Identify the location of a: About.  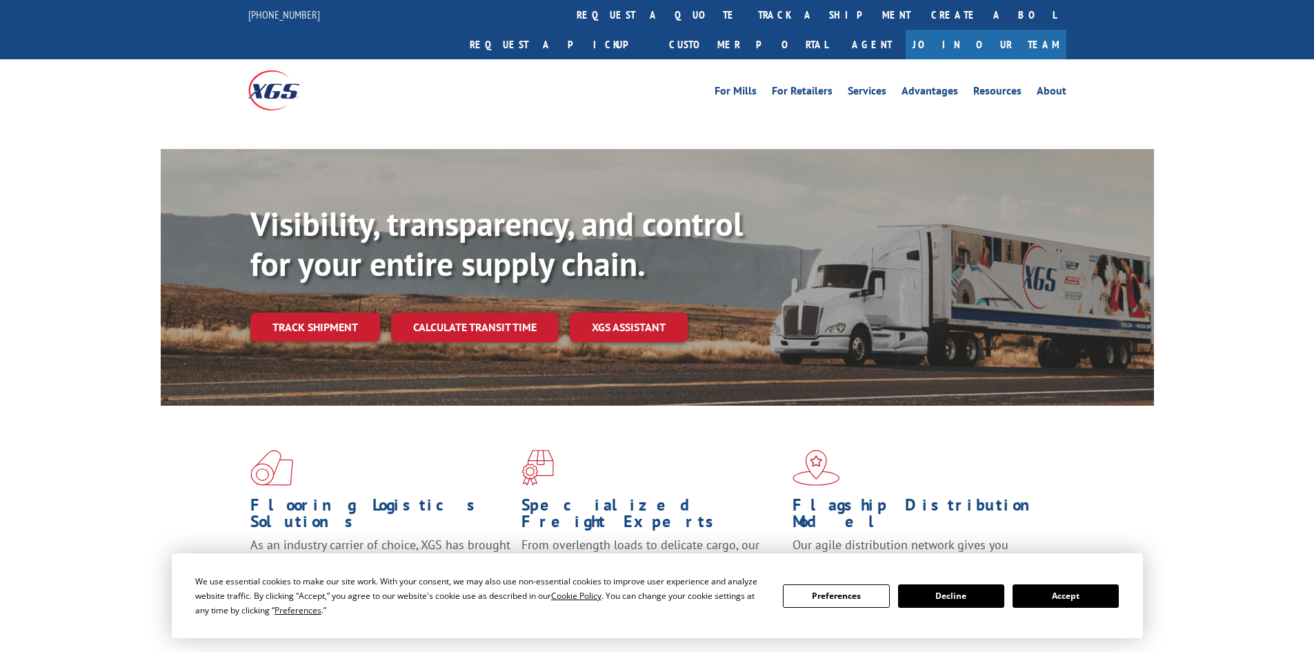
(1051, 93).